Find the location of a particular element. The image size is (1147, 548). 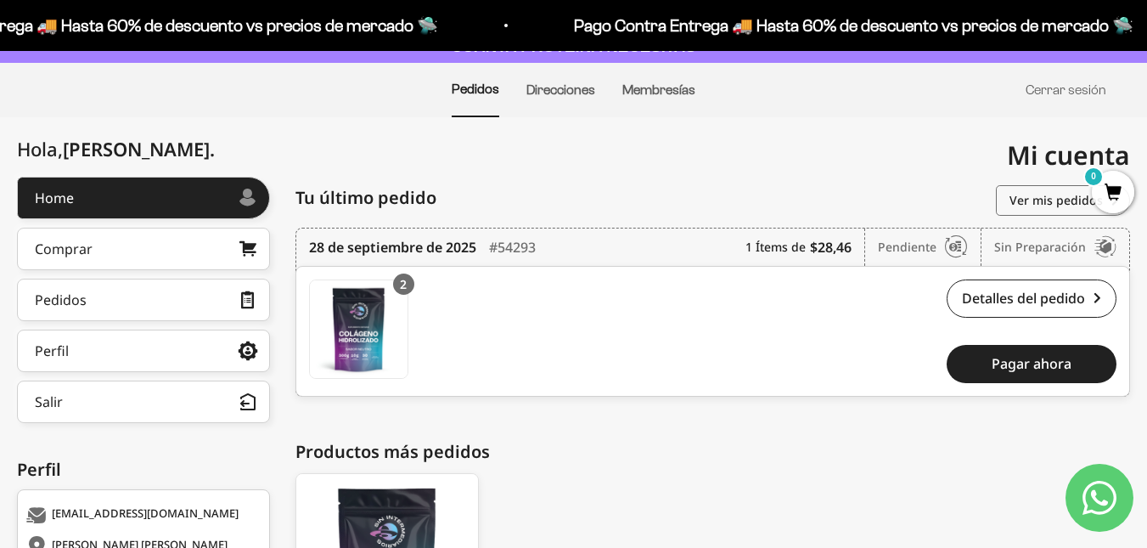

div: Home is located at coordinates (54, 198).